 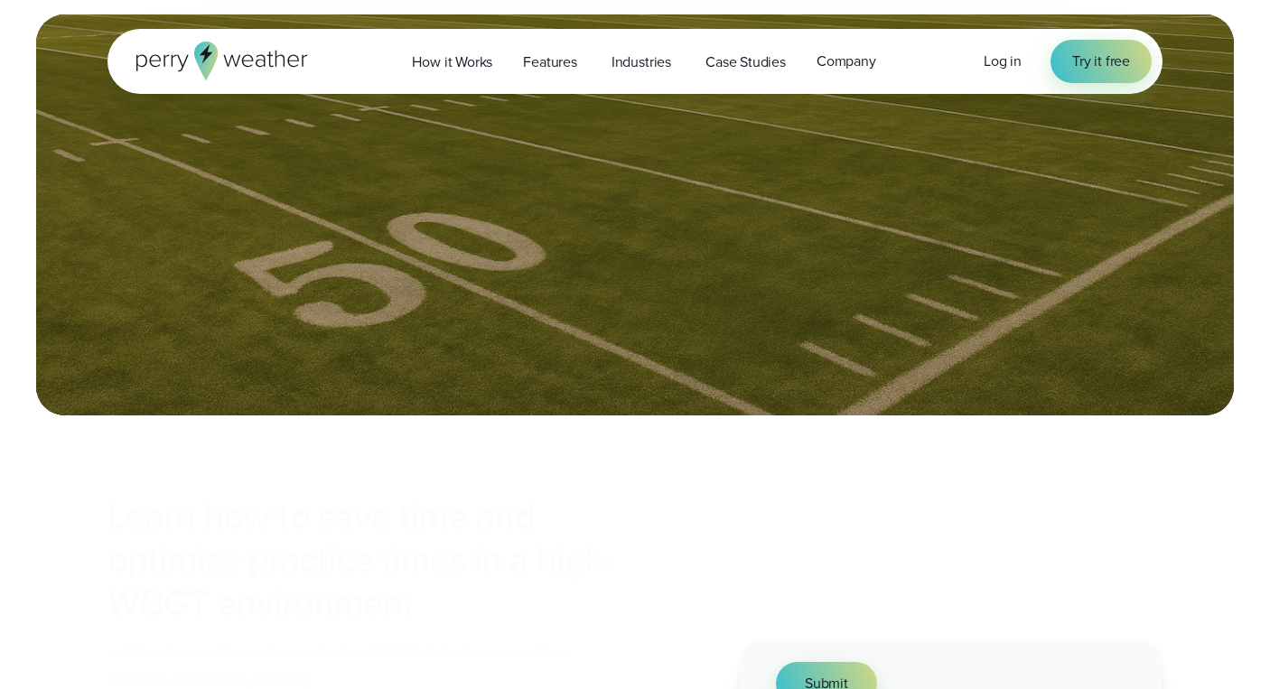 I want to click on span: Try it free, so click(x=1101, y=61).